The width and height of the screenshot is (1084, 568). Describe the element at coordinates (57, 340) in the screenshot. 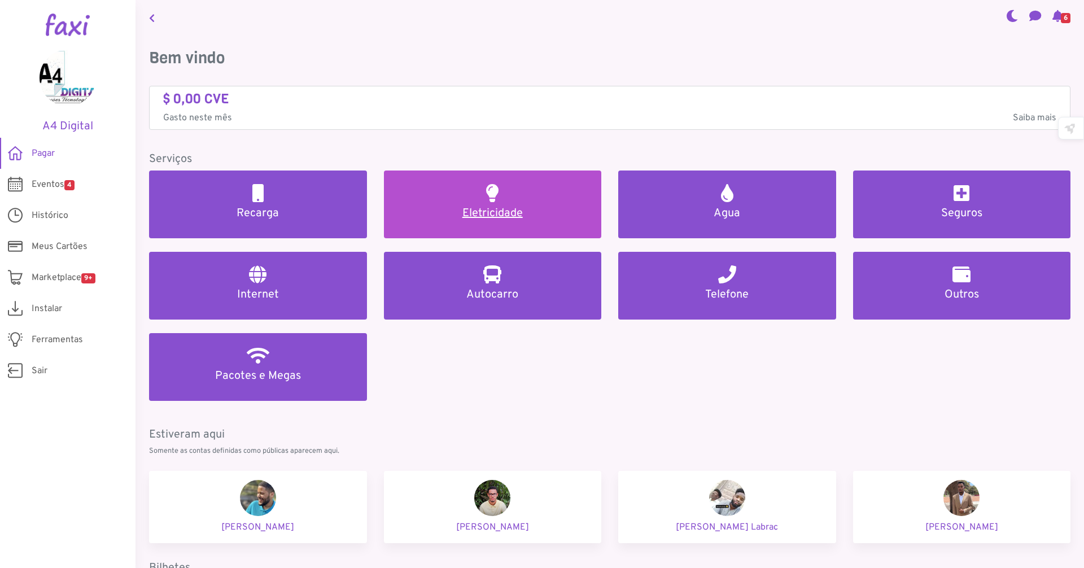

I see `span: Ferramentas` at that location.